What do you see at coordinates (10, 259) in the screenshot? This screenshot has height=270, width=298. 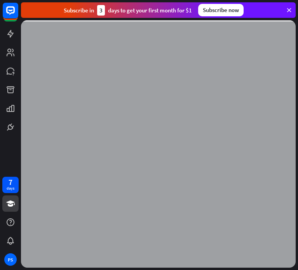 I see `div: PS` at bounding box center [10, 259].